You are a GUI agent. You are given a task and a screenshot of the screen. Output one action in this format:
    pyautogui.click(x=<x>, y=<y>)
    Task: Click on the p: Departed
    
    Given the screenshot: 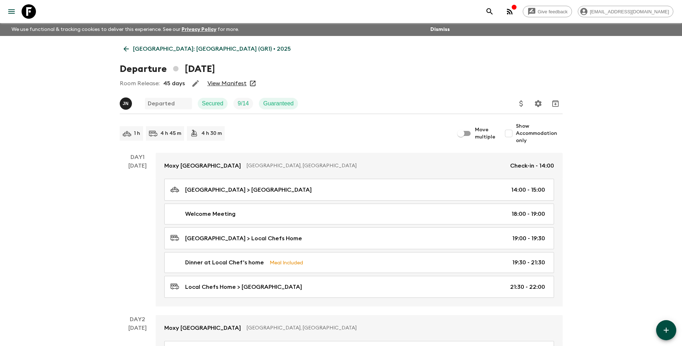 What is the action you would take?
    pyautogui.click(x=161, y=104)
    